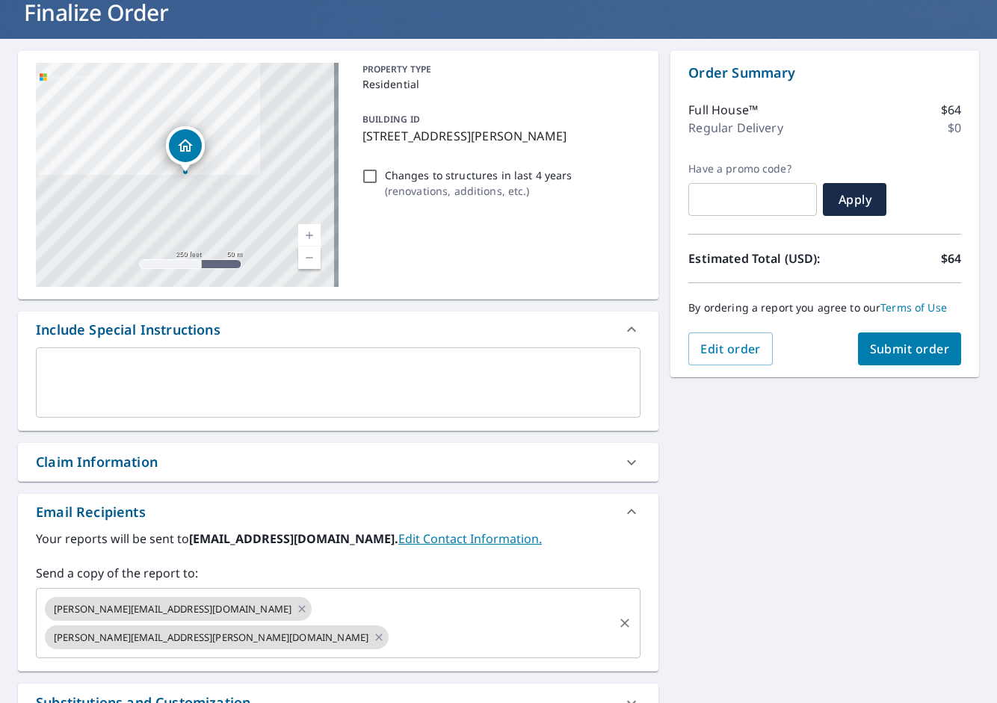 Image resolution: width=997 pixels, height=703 pixels. I want to click on button: Apply, so click(854, 200).